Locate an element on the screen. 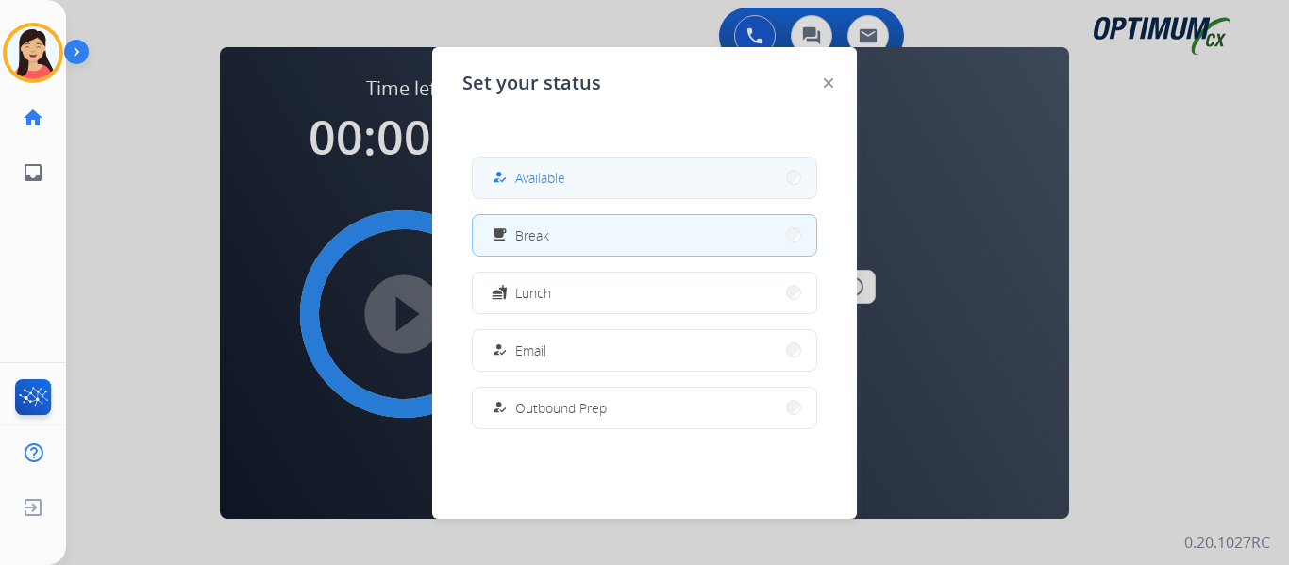 The height and width of the screenshot is (565, 1289). mat-icon: home is located at coordinates (33, 118).